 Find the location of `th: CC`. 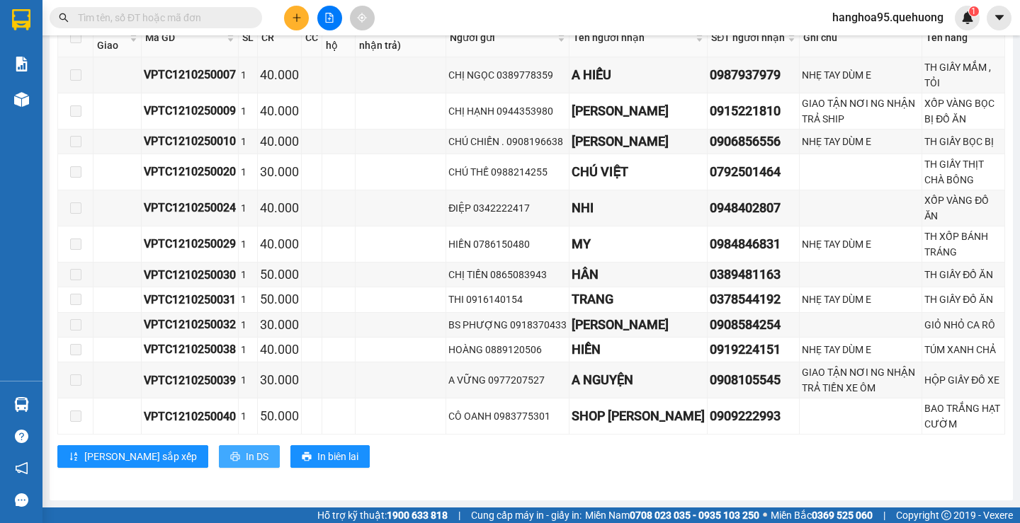

th: CC is located at coordinates (312, 38).